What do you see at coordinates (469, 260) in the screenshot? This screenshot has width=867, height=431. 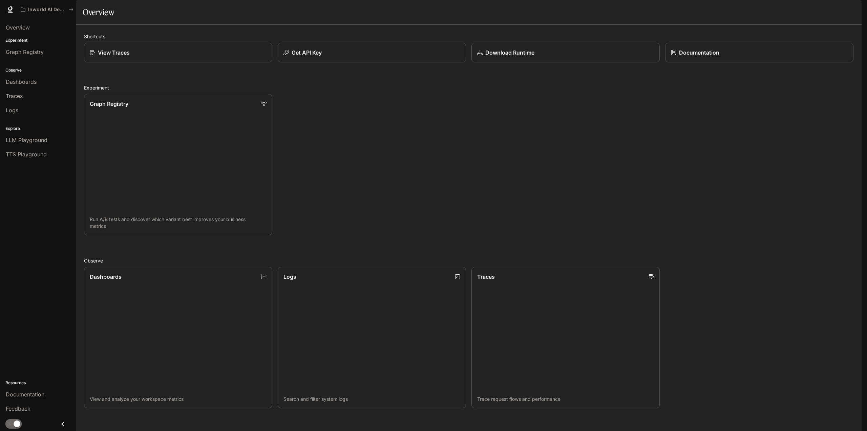 I see `h2: Observe` at bounding box center [469, 260].